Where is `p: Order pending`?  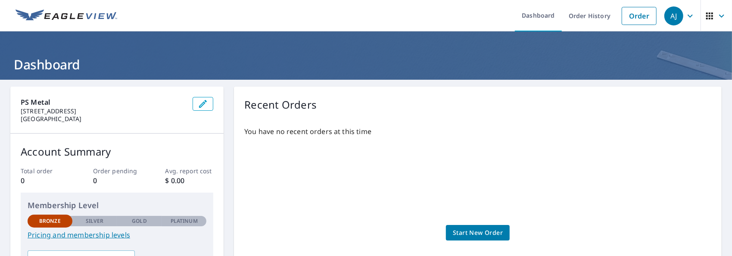 p: Order pending is located at coordinates (117, 171).